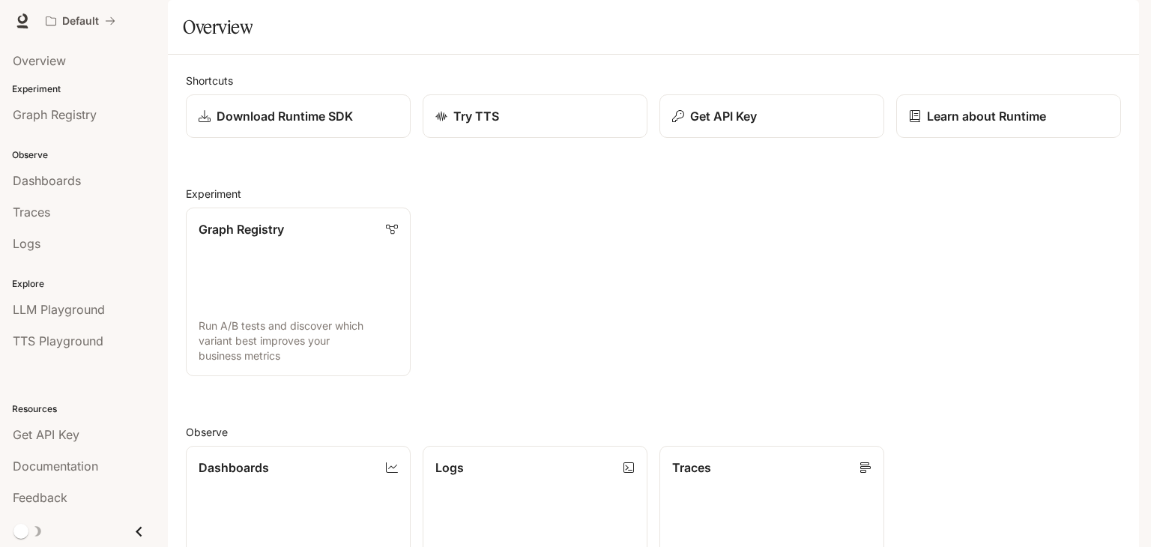 This screenshot has width=1151, height=547. Describe the element at coordinates (234, 468) in the screenshot. I see `p: Dashboards` at that location.